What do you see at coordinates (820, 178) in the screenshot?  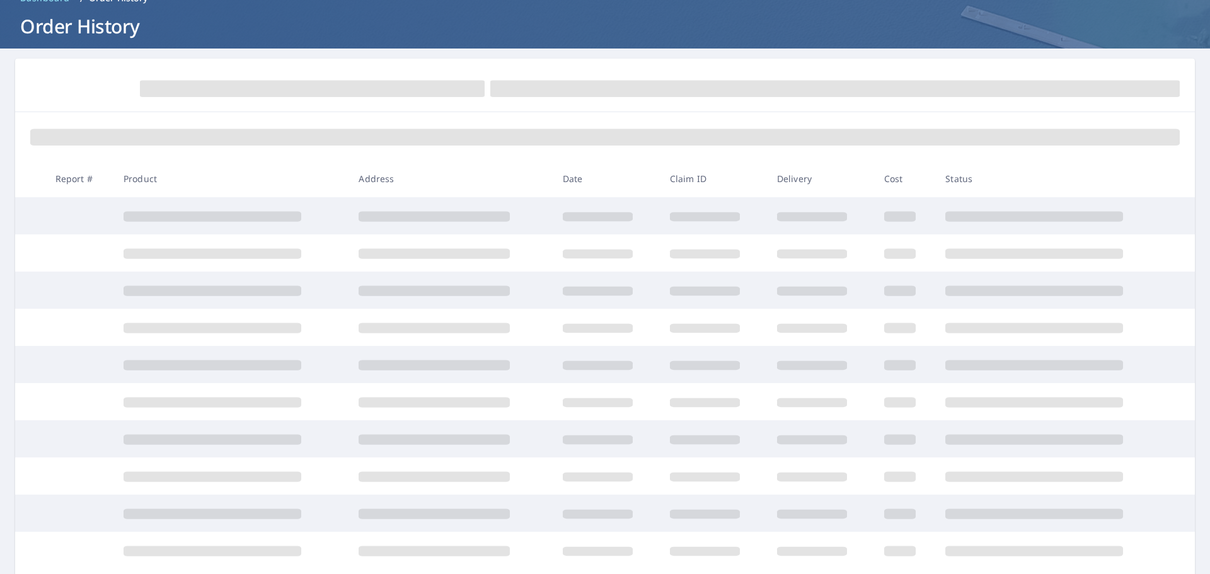 I see `th: Delivery` at bounding box center [820, 178].